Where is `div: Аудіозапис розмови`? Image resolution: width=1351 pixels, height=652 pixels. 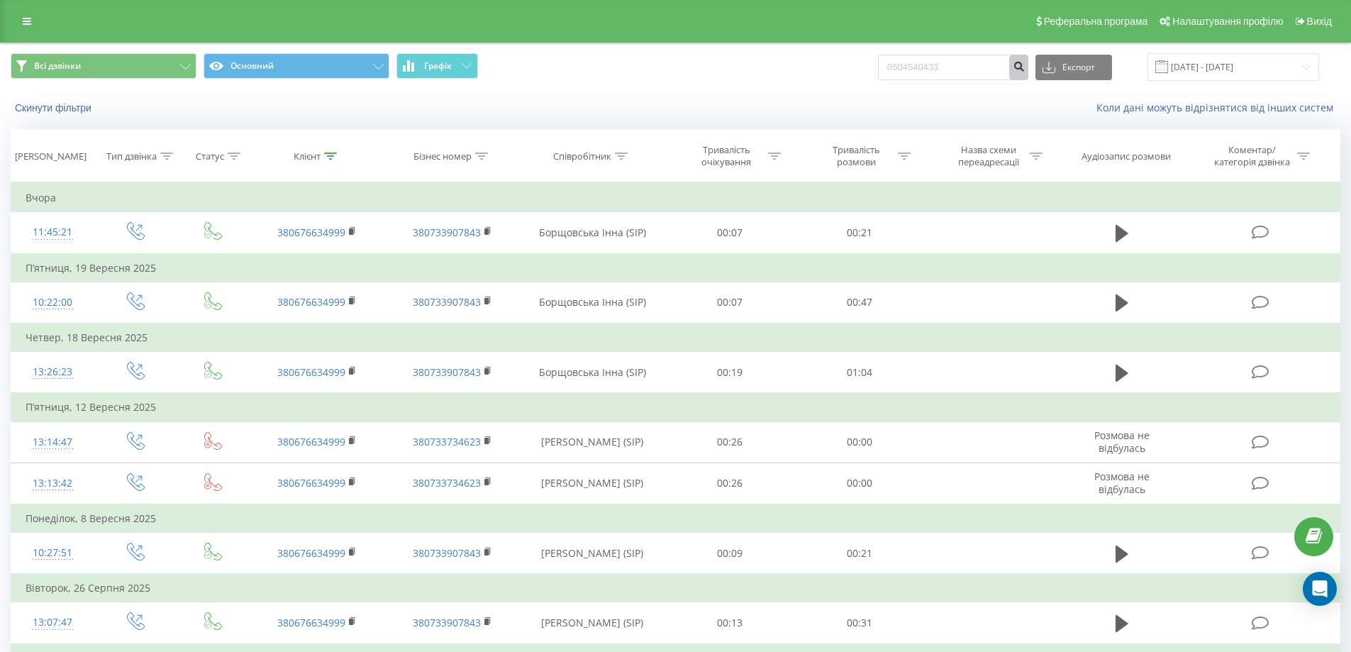 div: Аудіозапис розмови is located at coordinates (1126, 156).